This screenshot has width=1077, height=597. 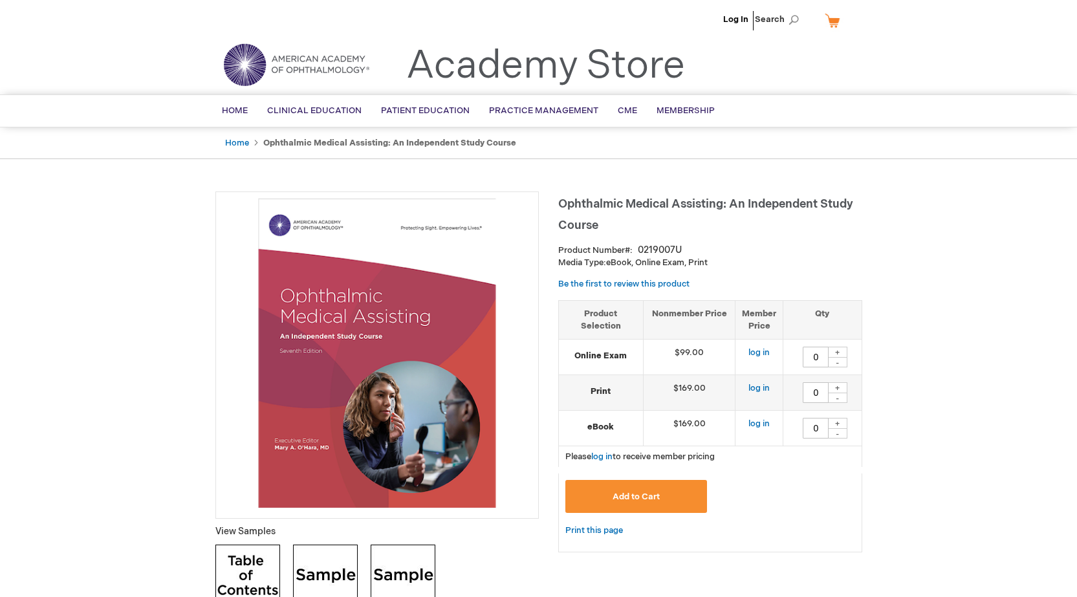 I want to click on span: Add to Cart, so click(x=636, y=497).